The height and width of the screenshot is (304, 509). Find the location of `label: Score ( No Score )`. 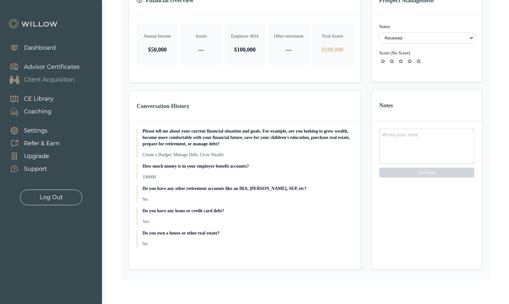

label: Score ( No Score ) is located at coordinates (395, 53).